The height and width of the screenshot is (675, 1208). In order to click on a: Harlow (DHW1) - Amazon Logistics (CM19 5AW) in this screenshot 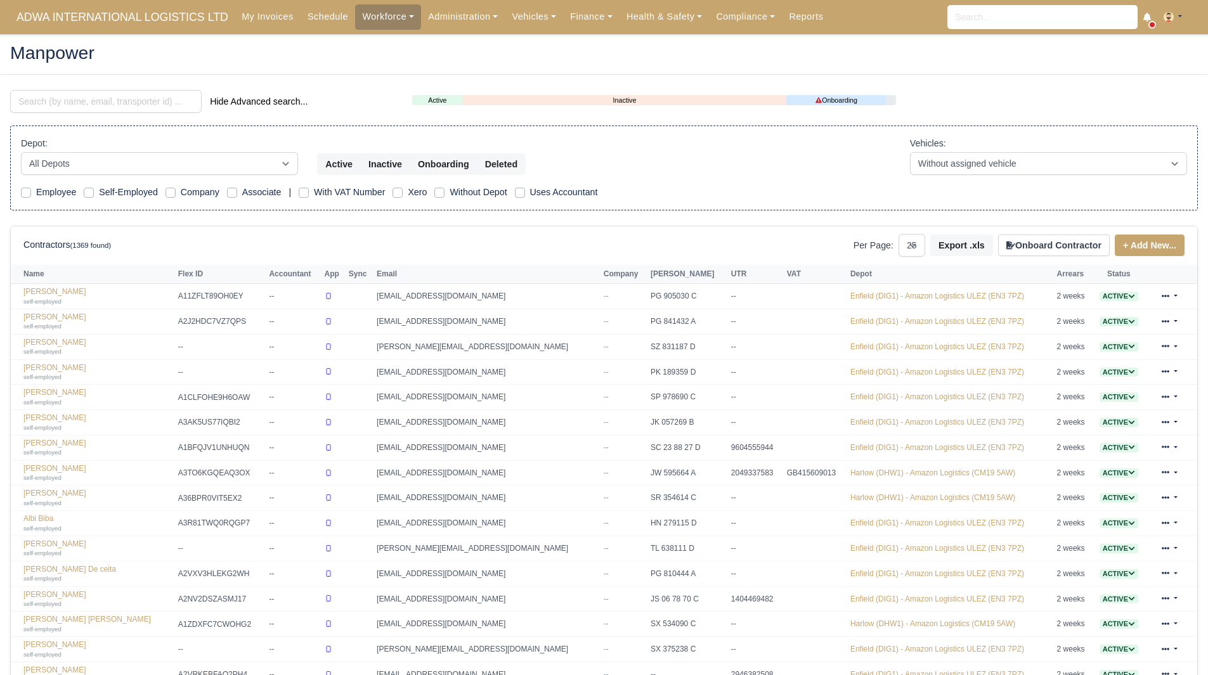, I will do `click(933, 624)`.